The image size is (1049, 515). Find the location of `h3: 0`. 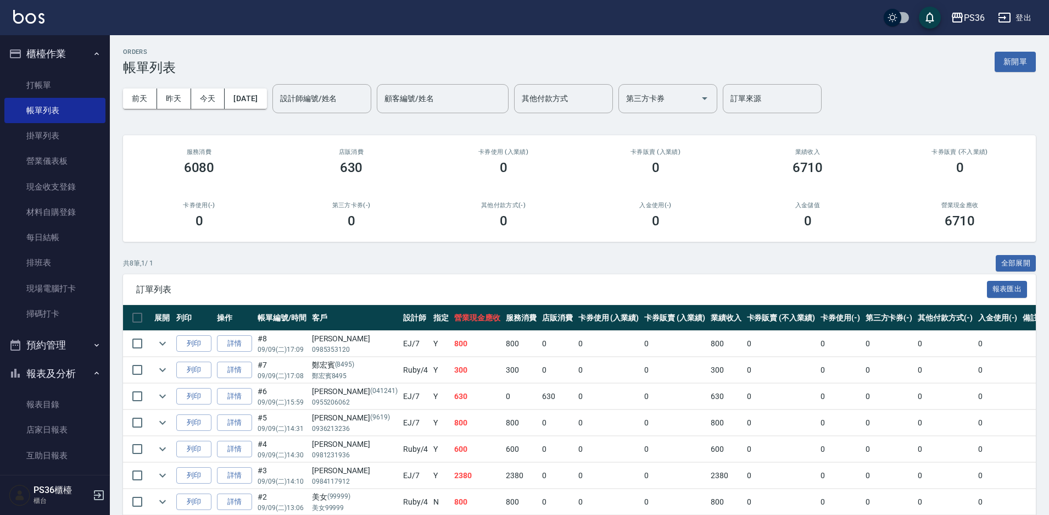

h3: 0 is located at coordinates (352, 221).